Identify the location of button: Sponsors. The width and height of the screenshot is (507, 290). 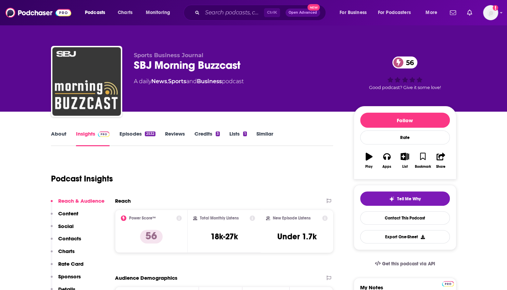
(66, 280).